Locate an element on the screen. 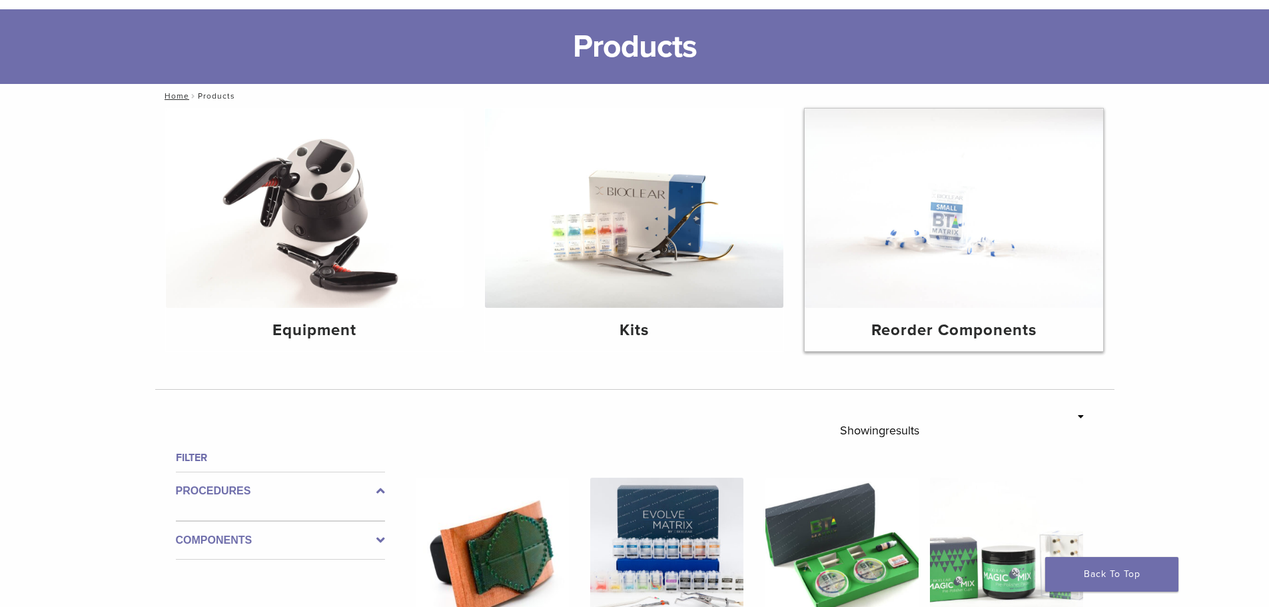 This screenshot has width=1269, height=607. a: Equipment is located at coordinates (315, 230).